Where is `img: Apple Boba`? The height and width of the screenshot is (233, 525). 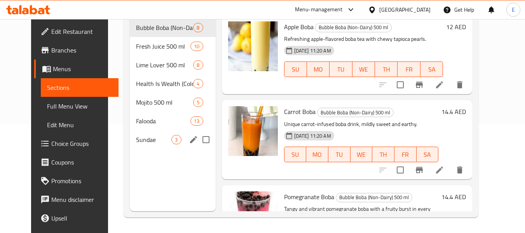
img: Apple Boba is located at coordinates (253, 46).